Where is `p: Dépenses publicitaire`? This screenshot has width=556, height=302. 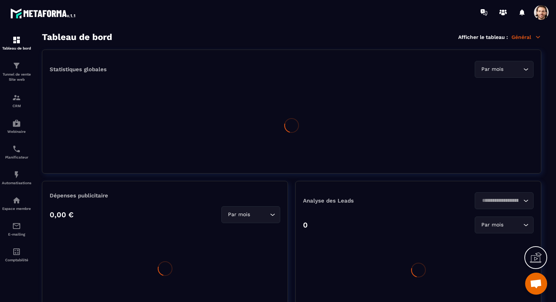
p: Dépenses publicitaire is located at coordinates (165, 196).